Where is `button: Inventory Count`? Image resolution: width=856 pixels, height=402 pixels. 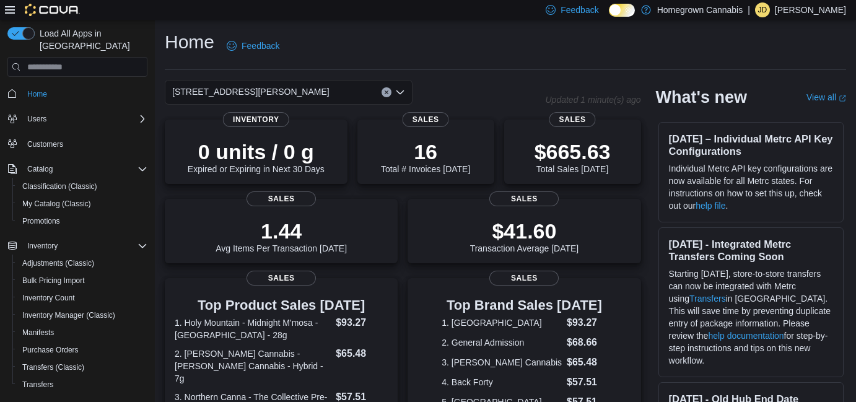
button: Inventory Count is located at coordinates (82, 298).